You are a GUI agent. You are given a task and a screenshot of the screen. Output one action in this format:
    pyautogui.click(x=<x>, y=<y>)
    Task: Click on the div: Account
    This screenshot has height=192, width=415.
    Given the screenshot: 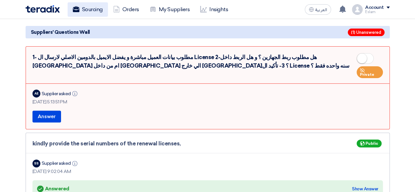 What is the action you would take?
    pyautogui.click(x=374, y=8)
    